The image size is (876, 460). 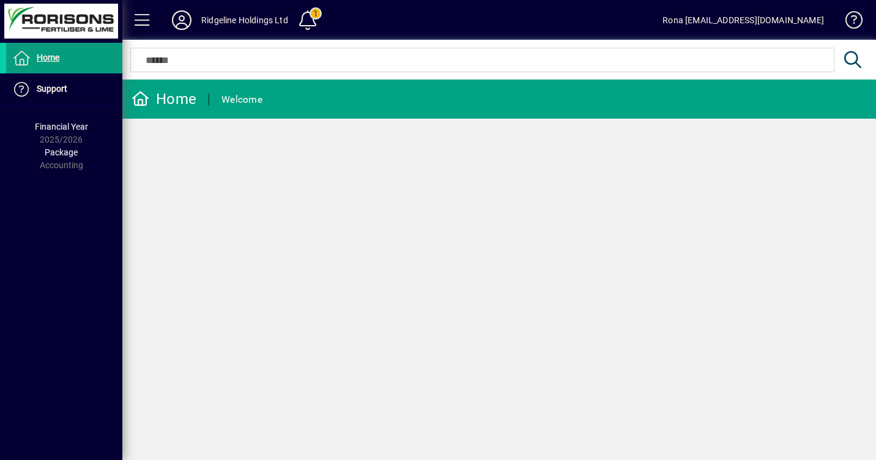 I want to click on span: Financial Year, so click(x=61, y=127).